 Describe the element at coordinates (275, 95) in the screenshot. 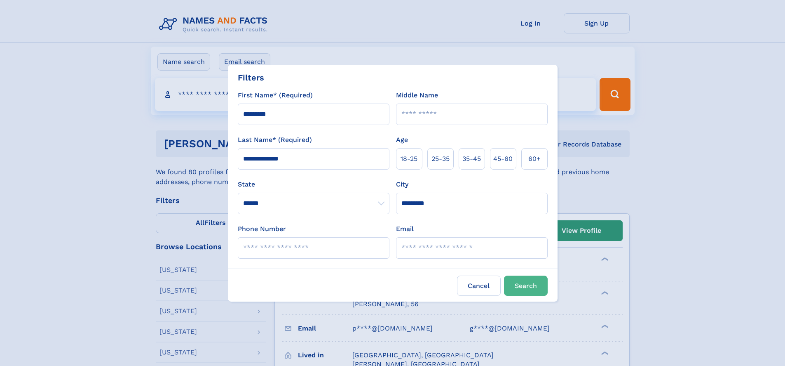

I see `label: First Name* (Required)` at that location.